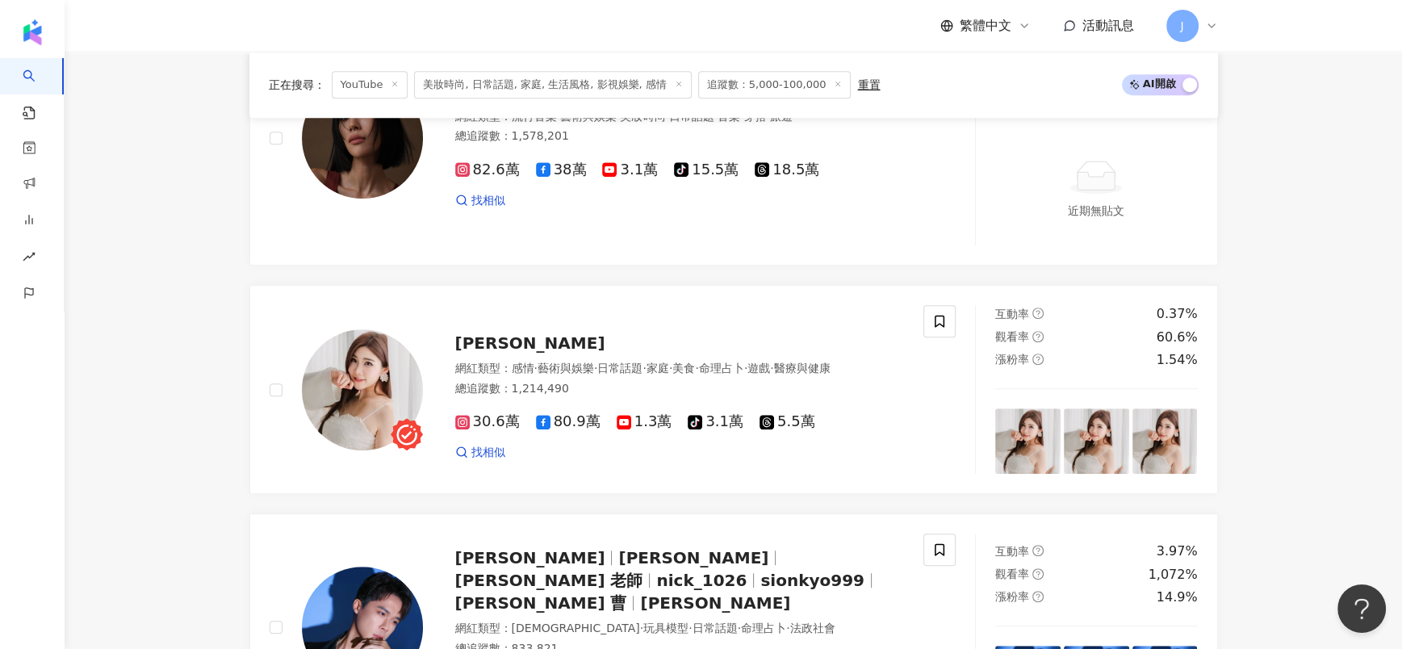 This screenshot has height=649, width=1402. Describe the element at coordinates (813, 628) in the screenshot. I see `span: 法政社會` at that location.